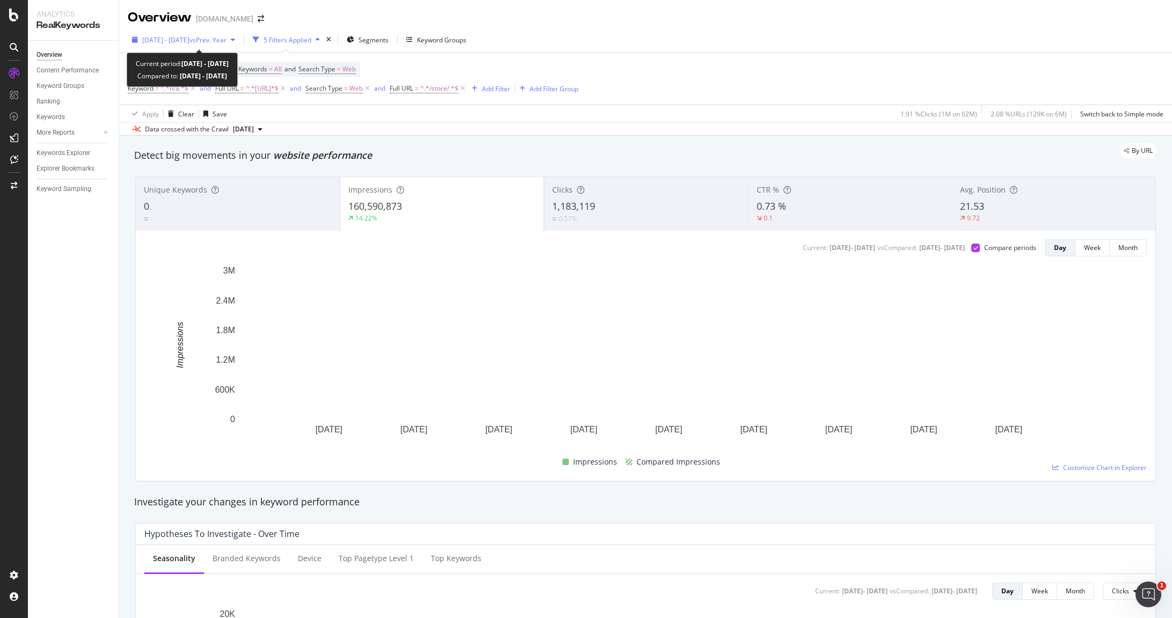  I want to click on span: and, so click(290, 69).